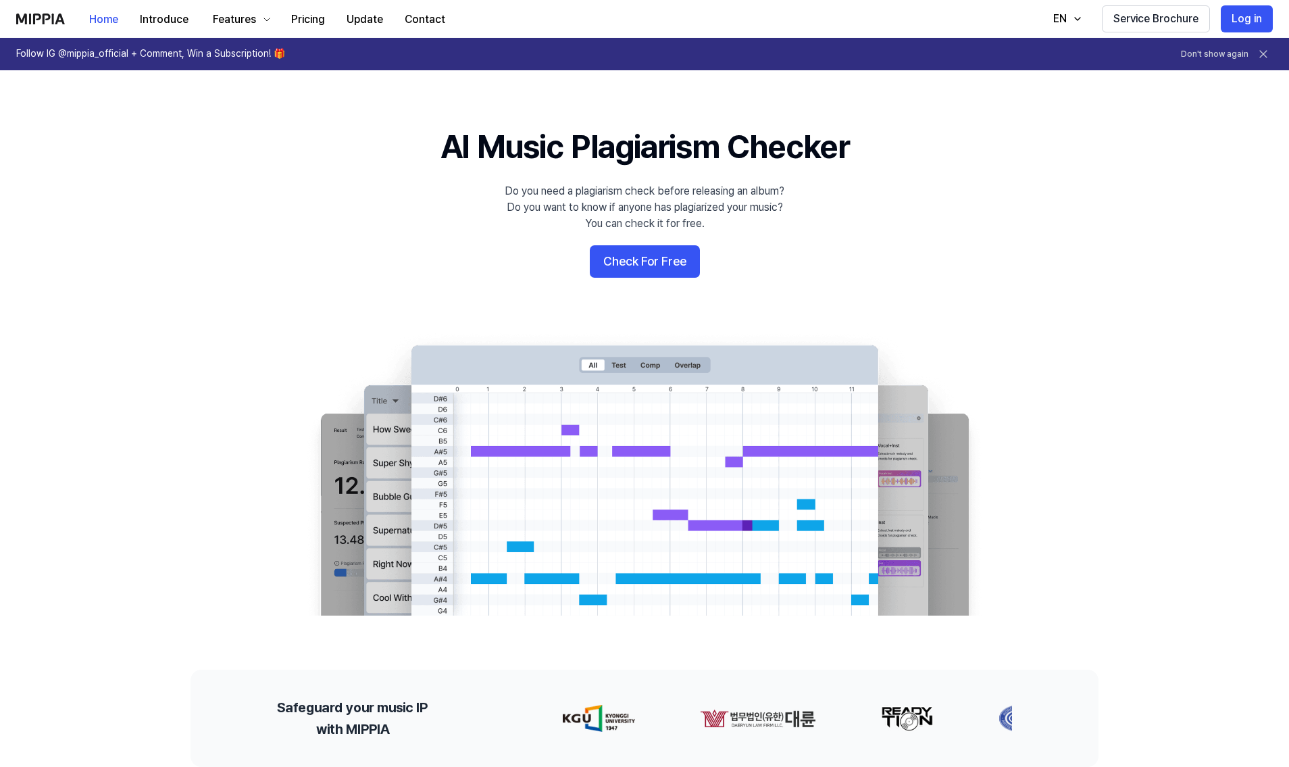 Image resolution: width=1289 pixels, height=767 pixels. What do you see at coordinates (645, 474) in the screenshot?
I see `img: main Image` at bounding box center [645, 474].